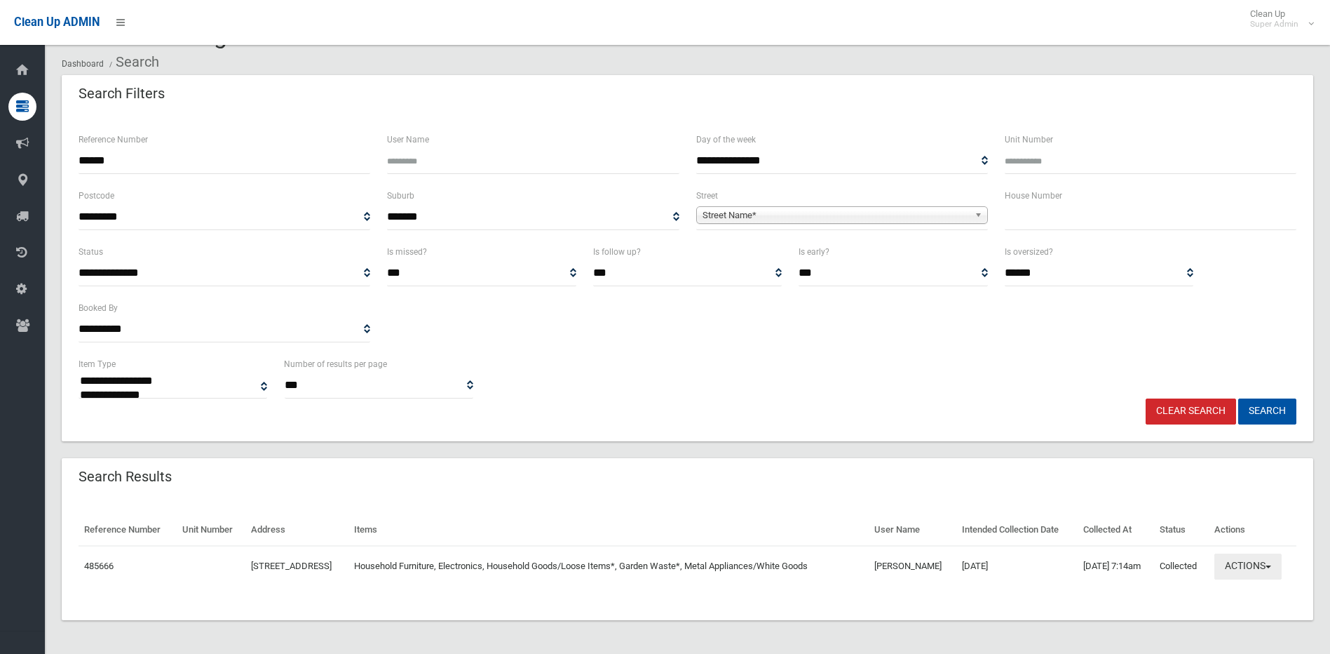 This screenshot has height=654, width=1330. Describe the element at coordinates (57, 22) in the screenshot. I see `span: Clean Up ADMIN` at that location.